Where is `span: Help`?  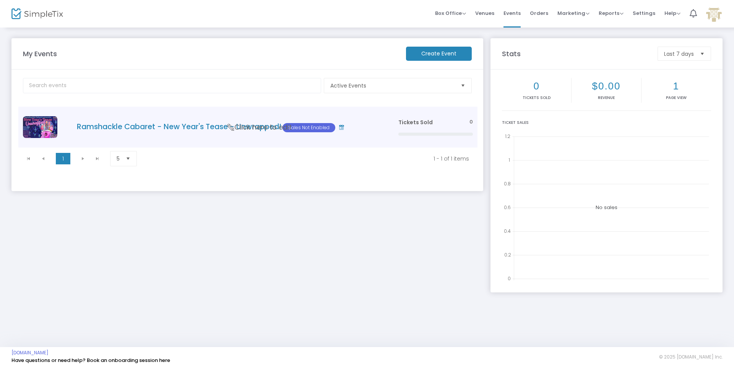
span: Help is located at coordinates (672, 13).